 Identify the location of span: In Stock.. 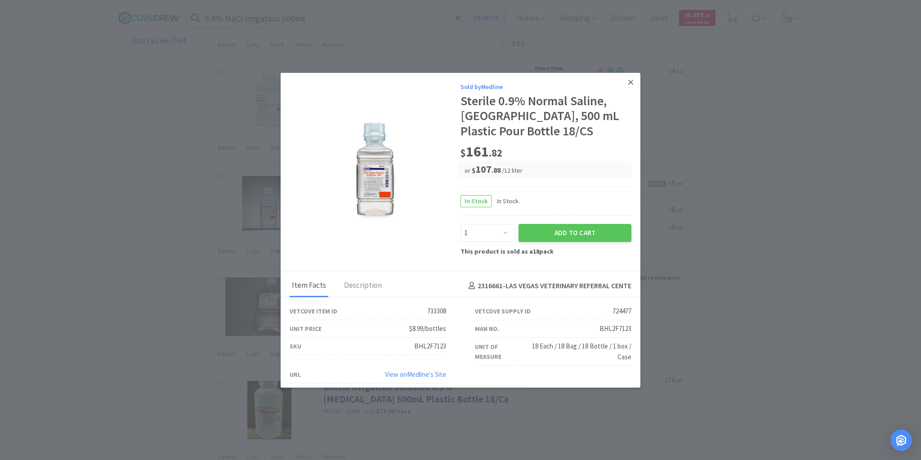
(505, 201).